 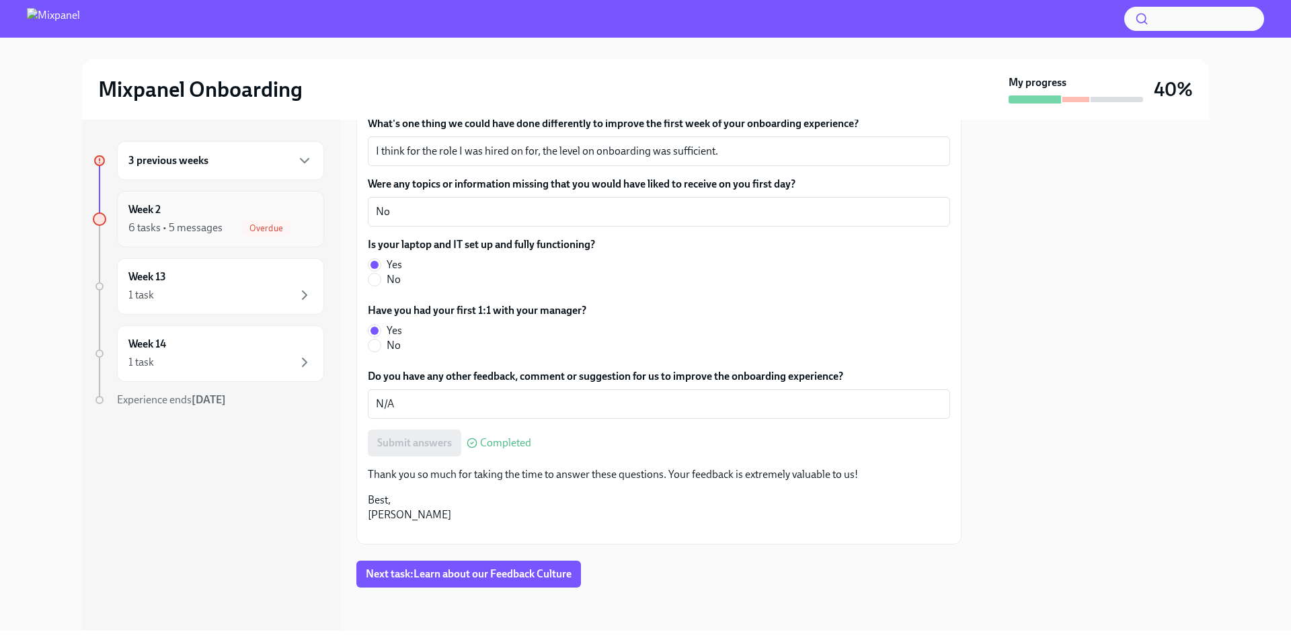 What do you see at coordinates (477, 311) in the screenshot?
I see `label: Have you had your first 1:1 with your manager?` at bounding box center [477, 311].